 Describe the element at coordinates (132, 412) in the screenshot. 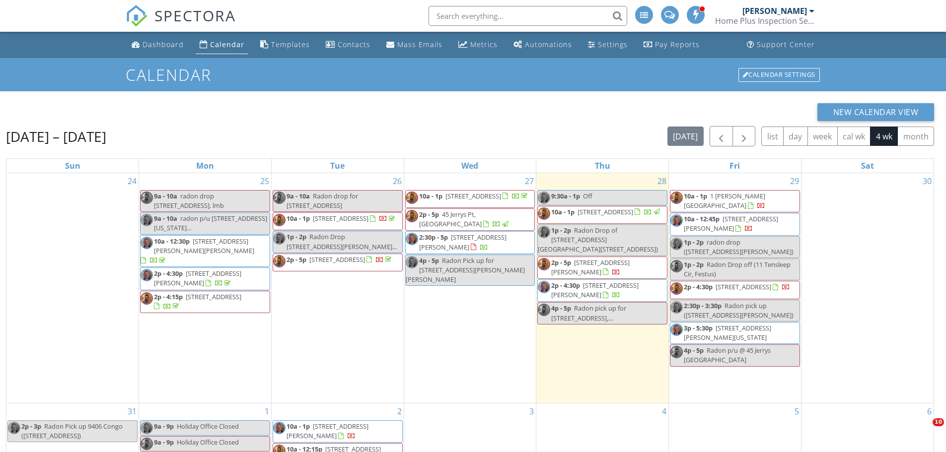

I see `a: Go to August 31, 2025` at that location.